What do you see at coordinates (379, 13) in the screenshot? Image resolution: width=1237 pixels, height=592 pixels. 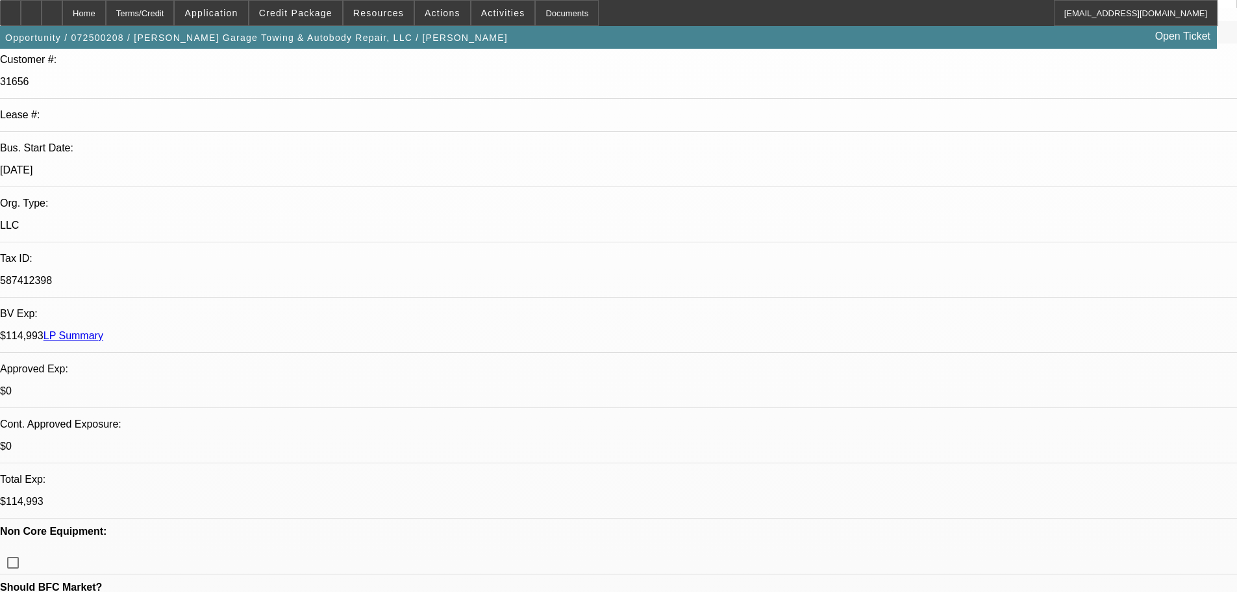 I see `span: Resources` at bounding box center [379, 13].